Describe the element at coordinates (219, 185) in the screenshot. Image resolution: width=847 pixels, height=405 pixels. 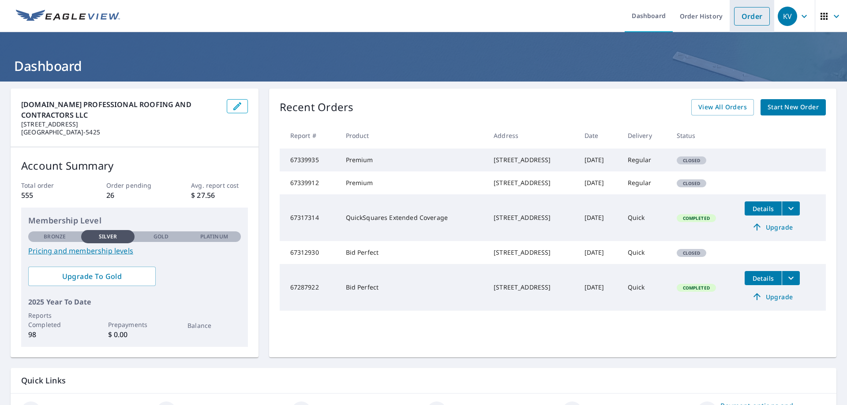
I see `p: Avg. report cost` at that location.